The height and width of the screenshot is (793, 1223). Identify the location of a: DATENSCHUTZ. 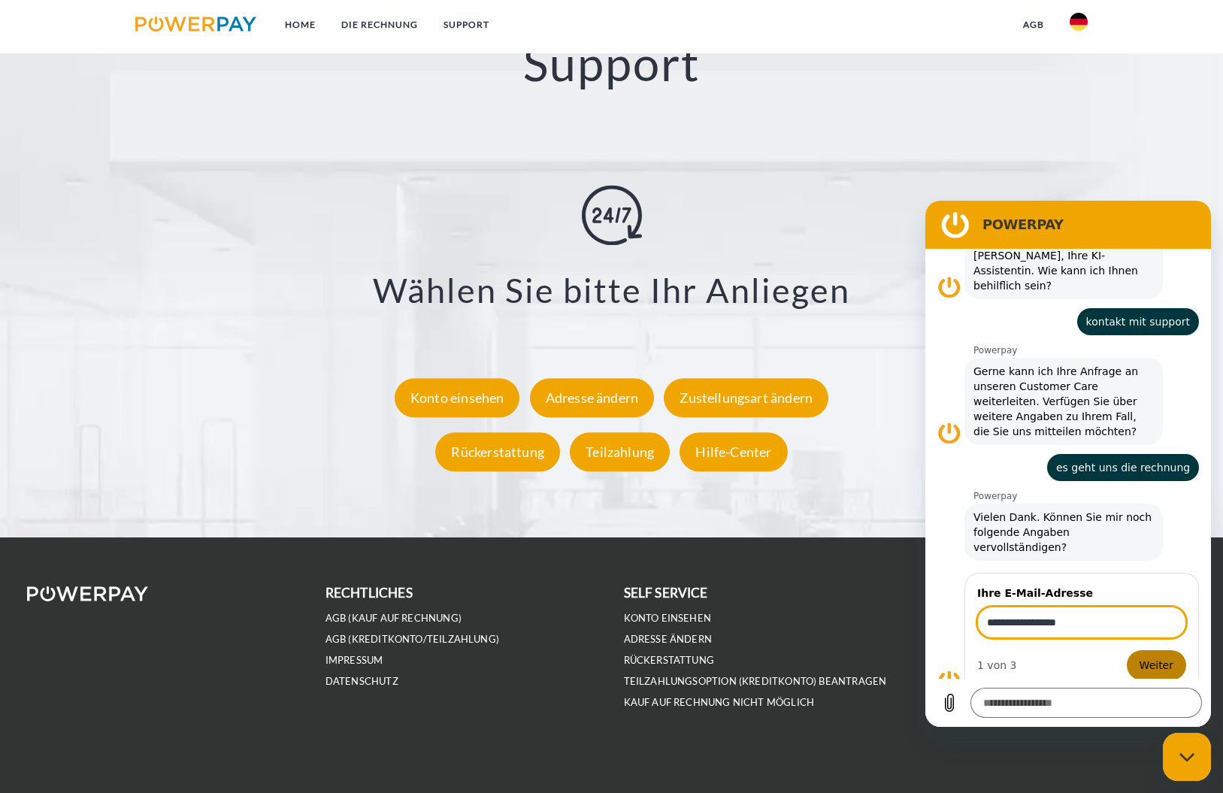
(362, 681).